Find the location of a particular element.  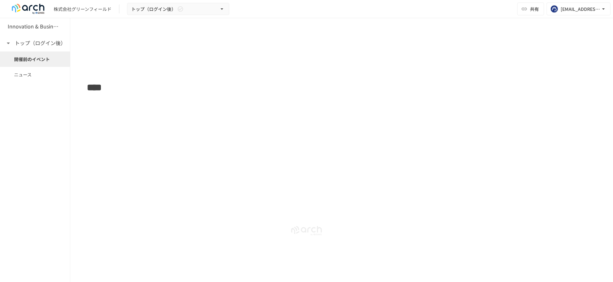

span: 開催前のイベント is located at coordinates (35, 59).